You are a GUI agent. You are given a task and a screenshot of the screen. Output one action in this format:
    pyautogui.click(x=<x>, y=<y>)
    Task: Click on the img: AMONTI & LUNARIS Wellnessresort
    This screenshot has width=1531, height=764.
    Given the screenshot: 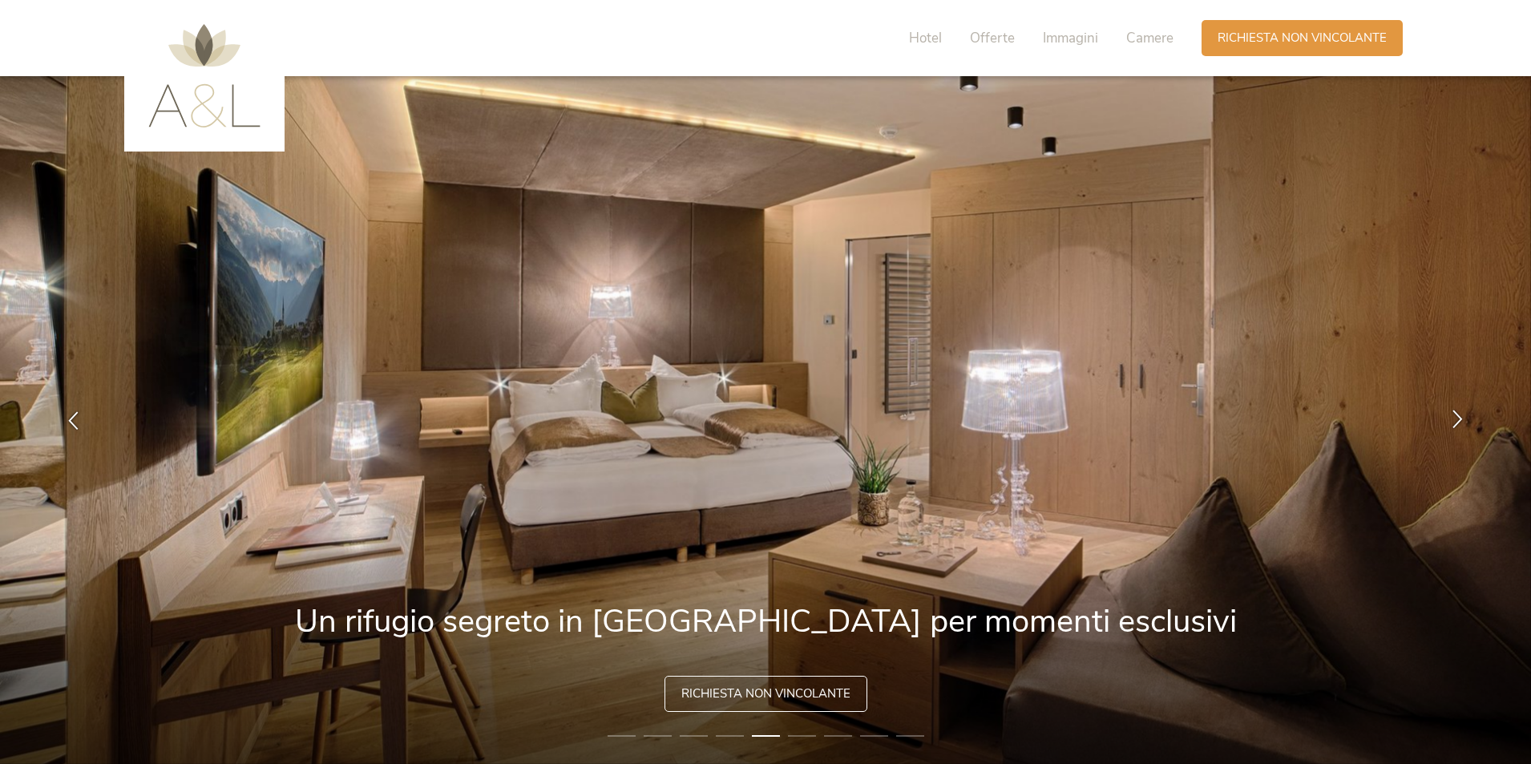 What is the action you would take?
    pyautogui.click(x=204, y=75)
    